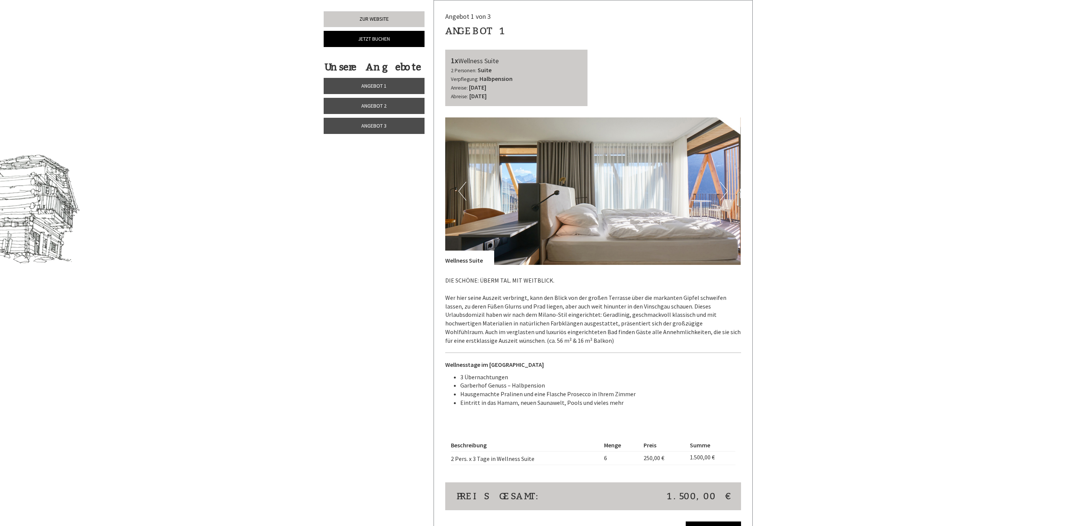 Image resolution: width=1076 pixels, height=526 pixels. What do you see at coordinates (374, 106) in the screenshot?
I see `span: Angebot 2` at bounding box center [374, 106].